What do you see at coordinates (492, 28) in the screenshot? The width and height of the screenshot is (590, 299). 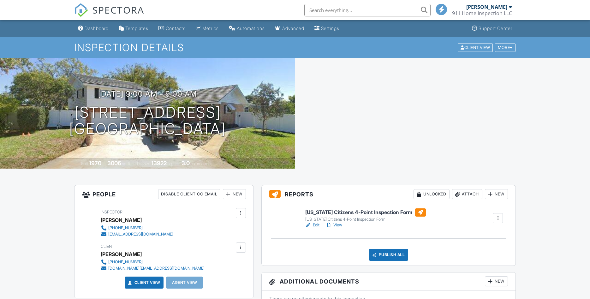 I see `a: Support Center` at bounding box center [492, 28].